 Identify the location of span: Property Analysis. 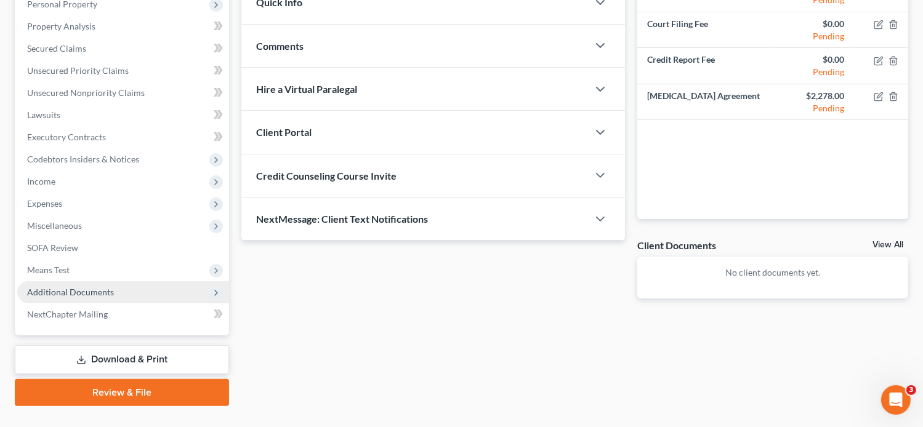
(61, 26).